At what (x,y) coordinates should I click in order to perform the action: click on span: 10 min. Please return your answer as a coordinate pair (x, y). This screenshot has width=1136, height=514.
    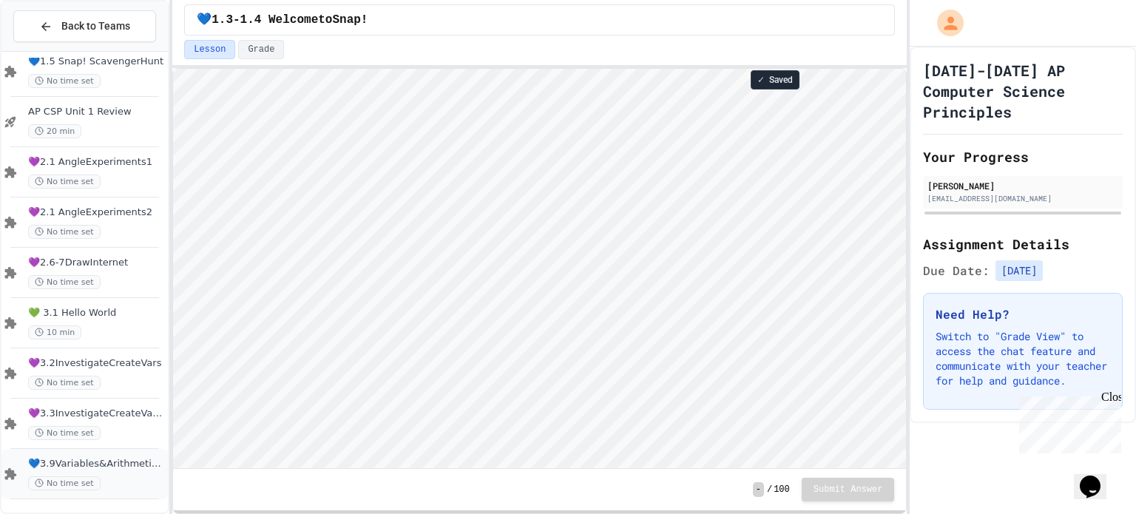
    Looking at the image, I should click on (55, 332).